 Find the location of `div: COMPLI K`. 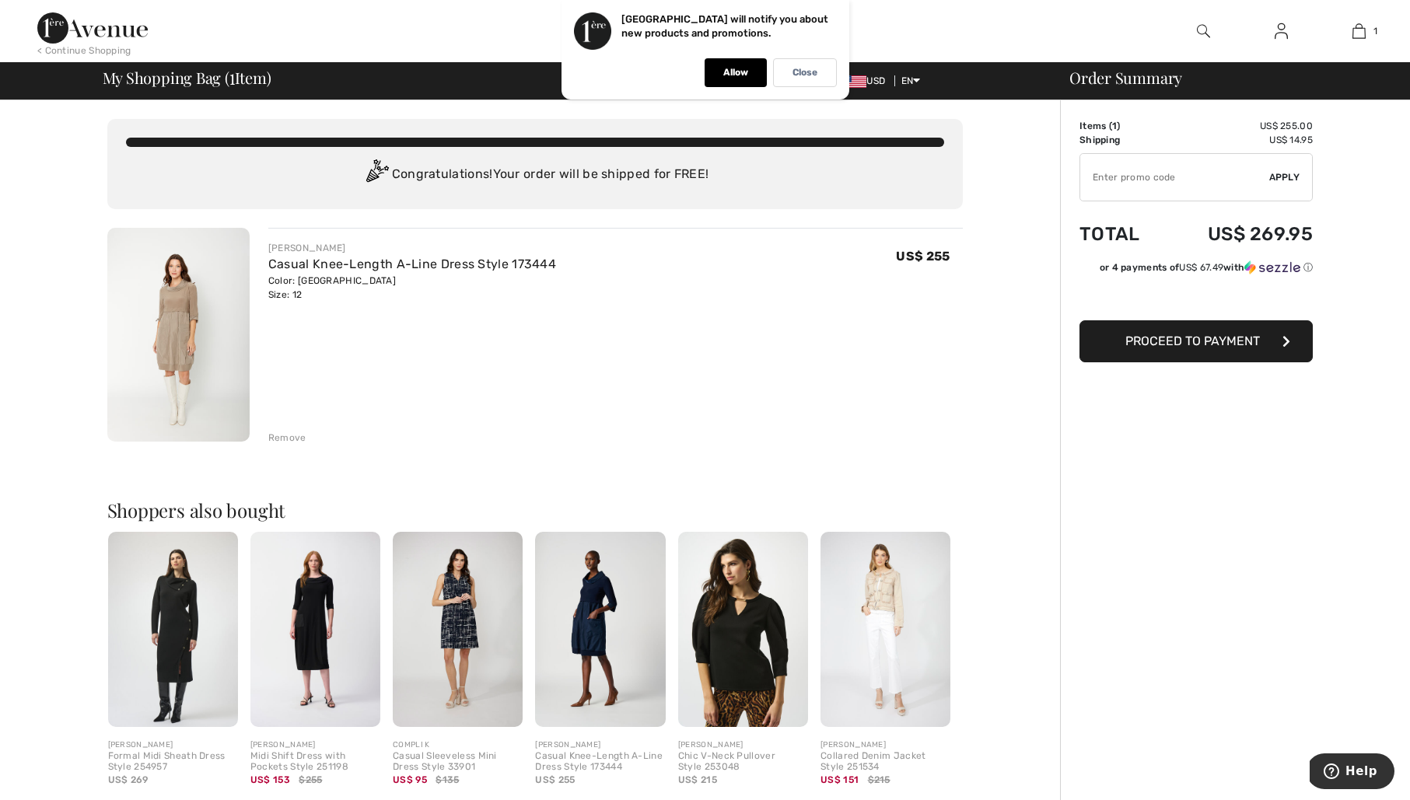

div: COMPLI K is located at coordinates (457, 745).